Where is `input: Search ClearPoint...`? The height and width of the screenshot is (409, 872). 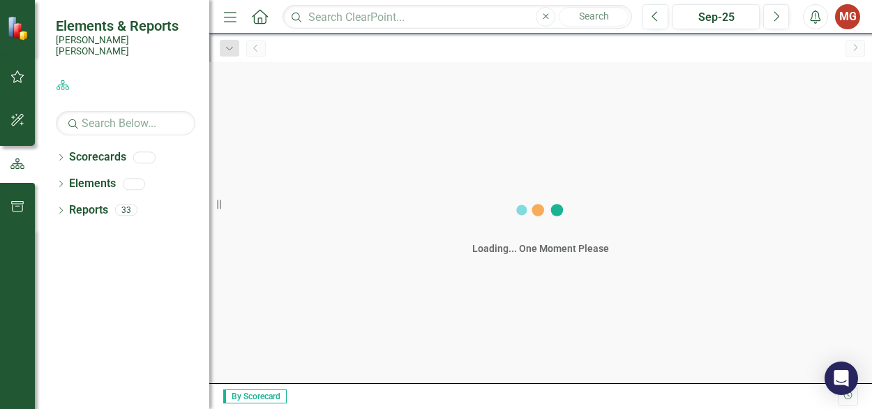 input: Search ClearPoint... is located at coordinates (457, 17).